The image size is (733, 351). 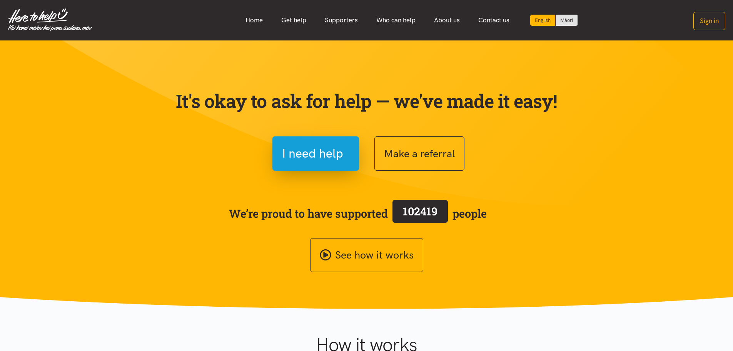 I want to click on a: Home, so click(x=254, y=20).